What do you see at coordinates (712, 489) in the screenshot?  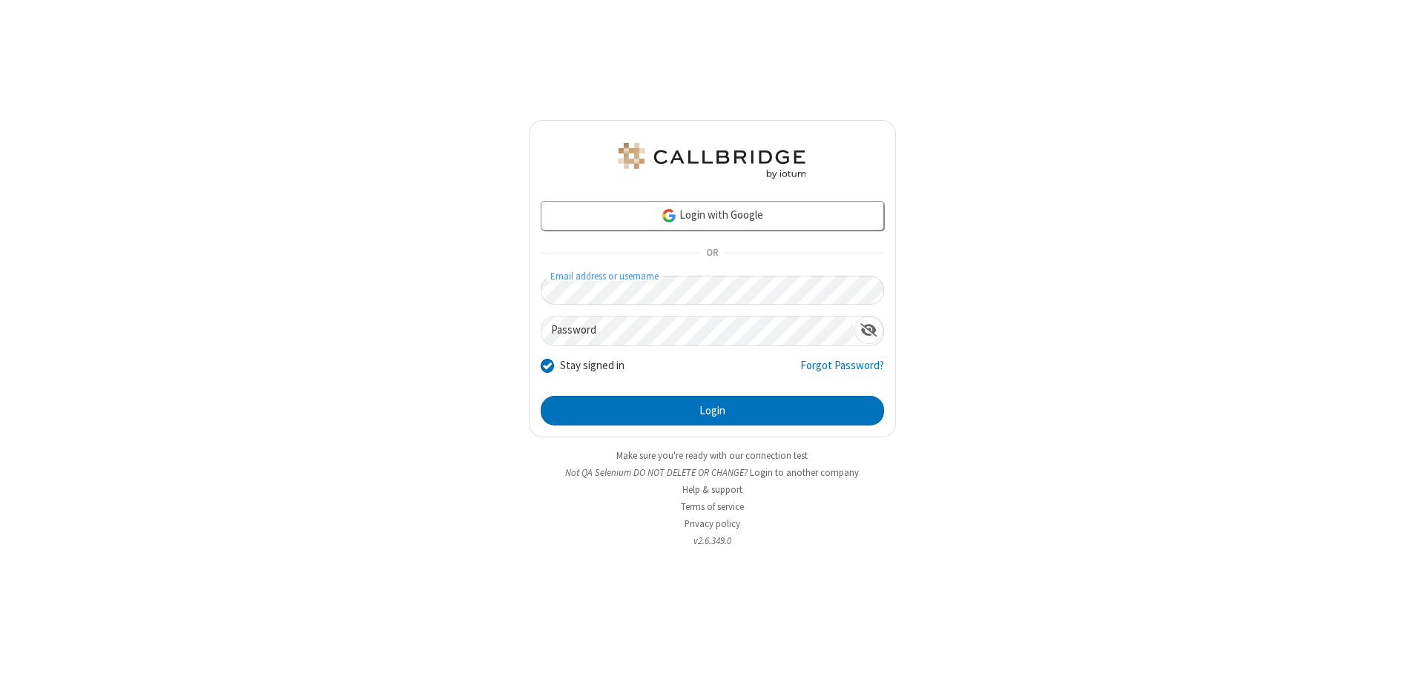 I see `a: Help & support` at bounding box center [712, 489].